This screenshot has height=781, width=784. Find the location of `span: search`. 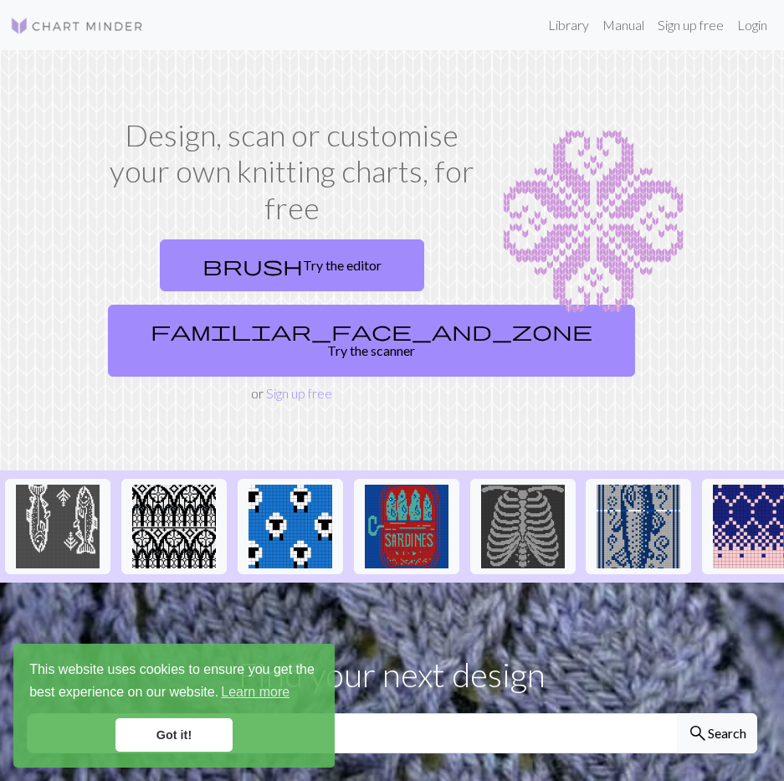

span: search is located at coordinates (698, 733).